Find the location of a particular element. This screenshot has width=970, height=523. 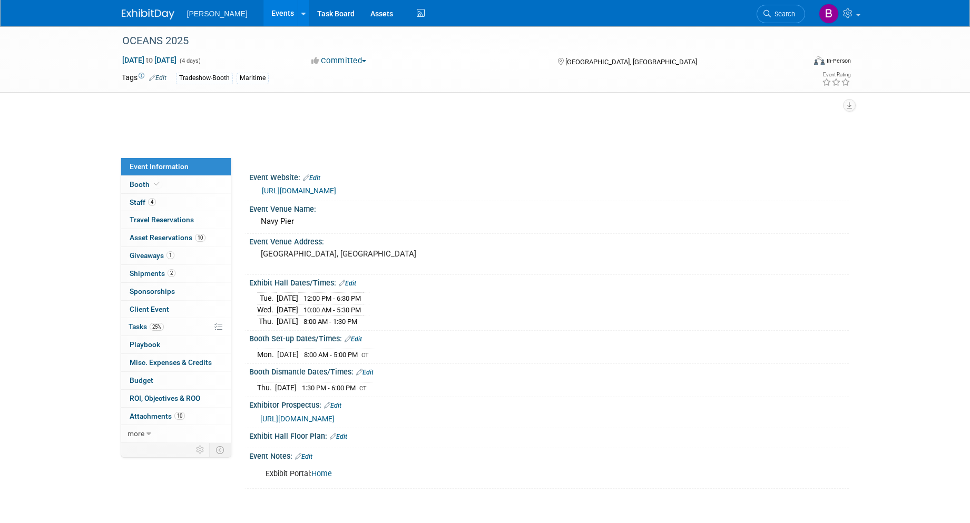

span: Playbook is located at coordinates (145, 345).